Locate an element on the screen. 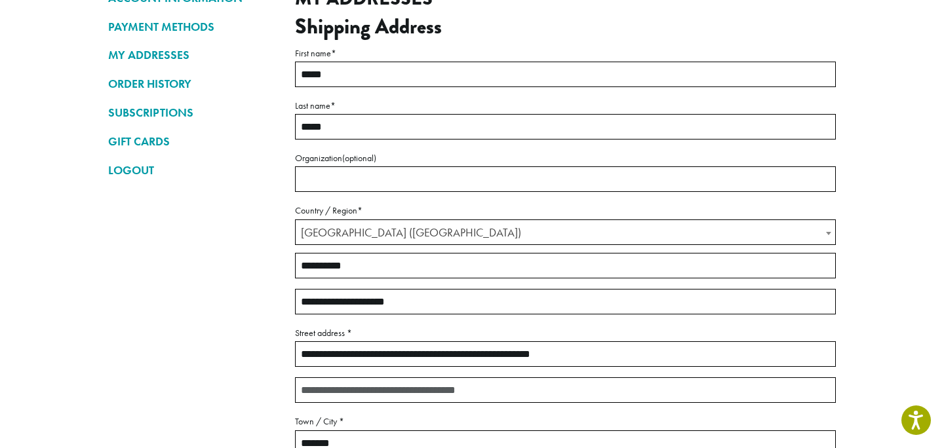 This screenshot has height=448, width=944. a: MY ADDRESSES is located at coordinates (191, 55).